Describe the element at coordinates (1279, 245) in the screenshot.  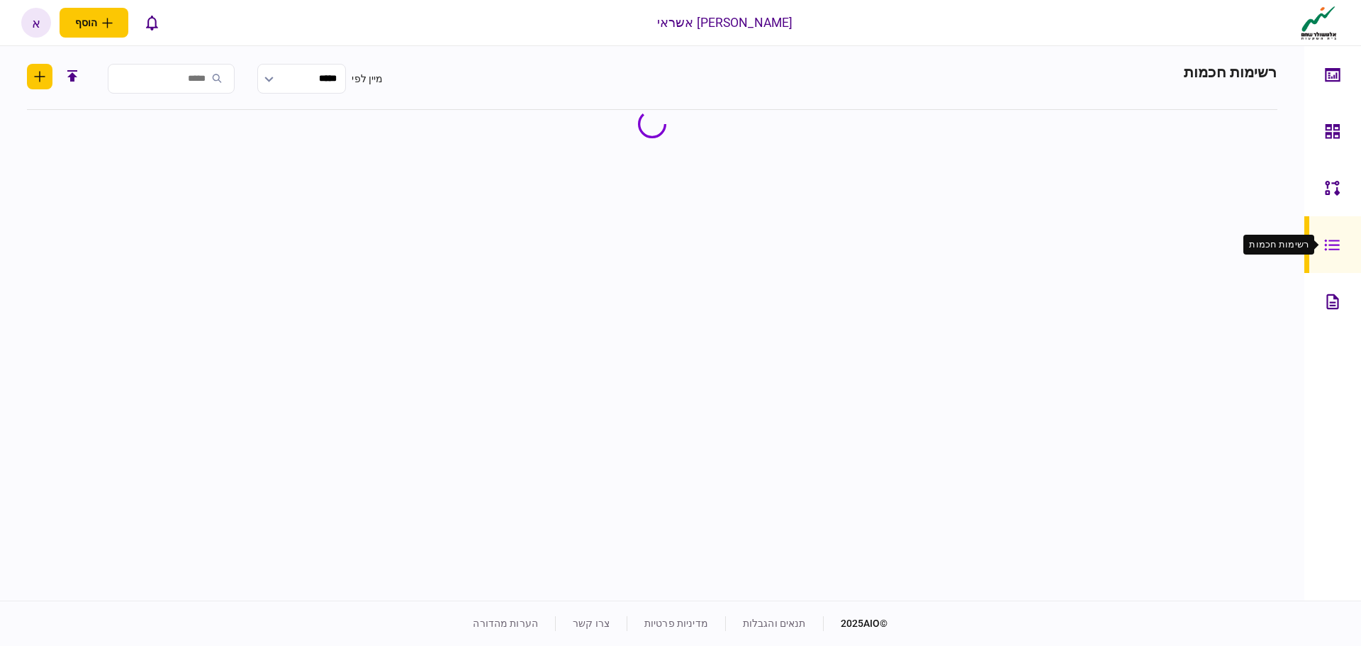
I see `div: רשימות חכמות` at that location.